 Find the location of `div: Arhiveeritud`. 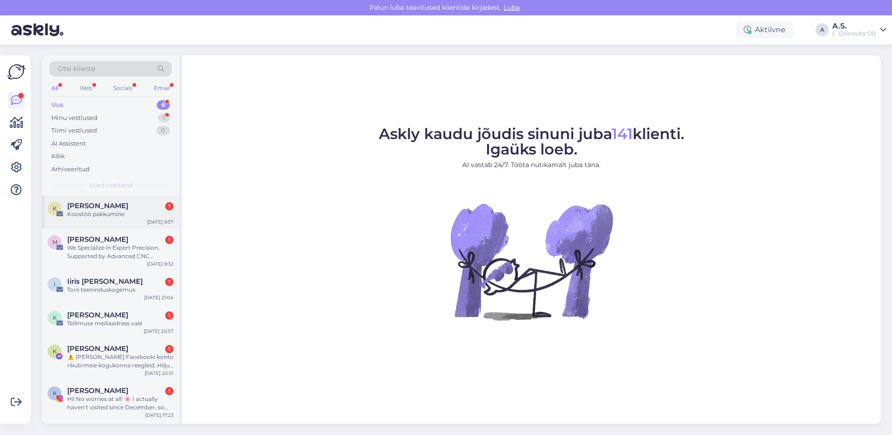

div: Arhiveeritud is located at coordinates (70, 169).